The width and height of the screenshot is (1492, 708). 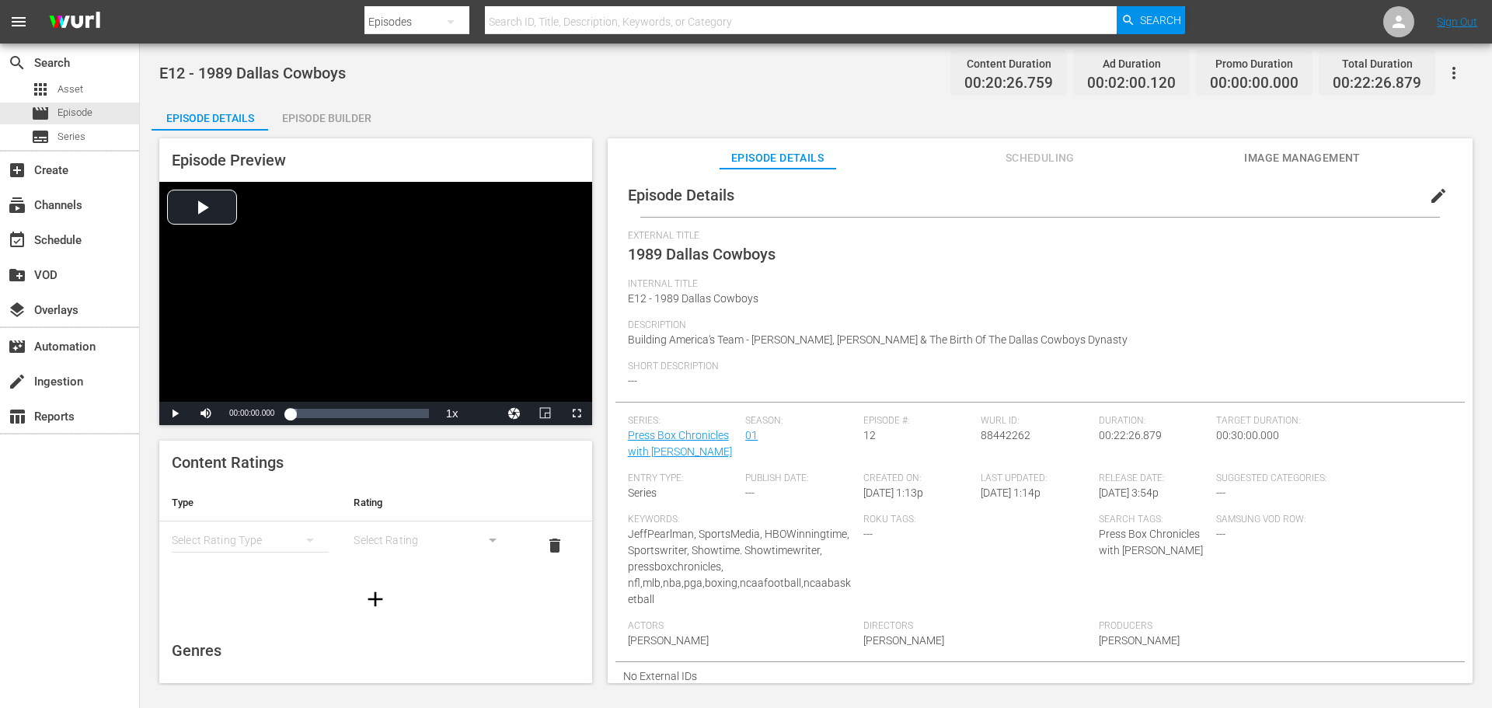 What do you see at coordinates (228, 462) in the screenshot?
I see `span: Content Ratings` at bounding box center [228, 462].